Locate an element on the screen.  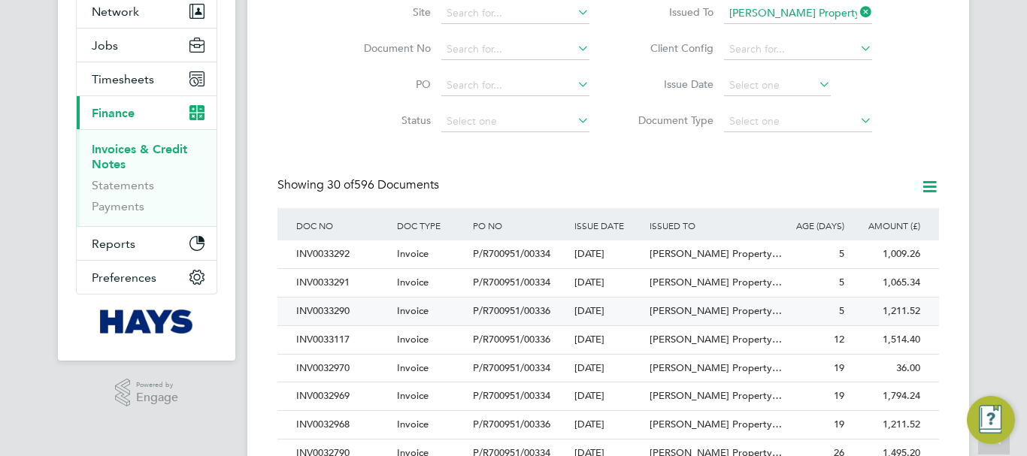
span: Network is located at coordinates (115, 11).